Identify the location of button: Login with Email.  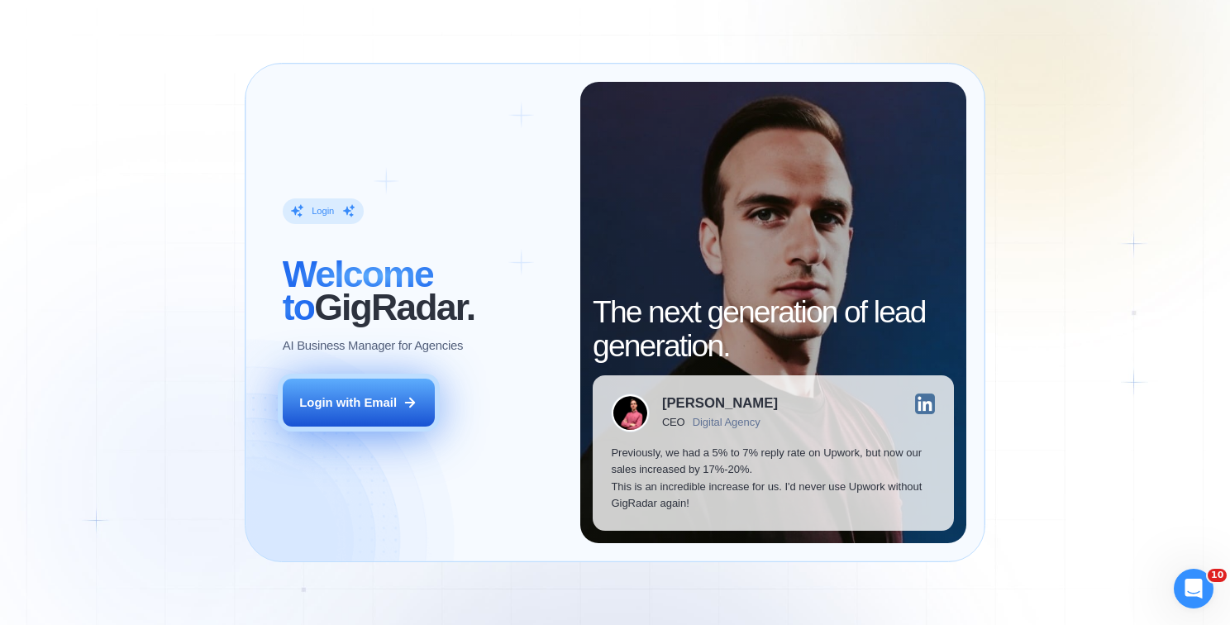
(359, 403).